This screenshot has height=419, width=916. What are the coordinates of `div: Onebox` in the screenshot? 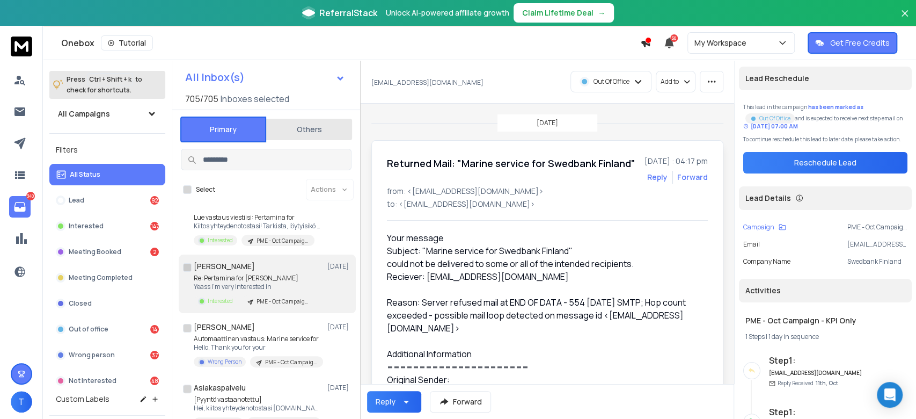 It's located at (350, 43).